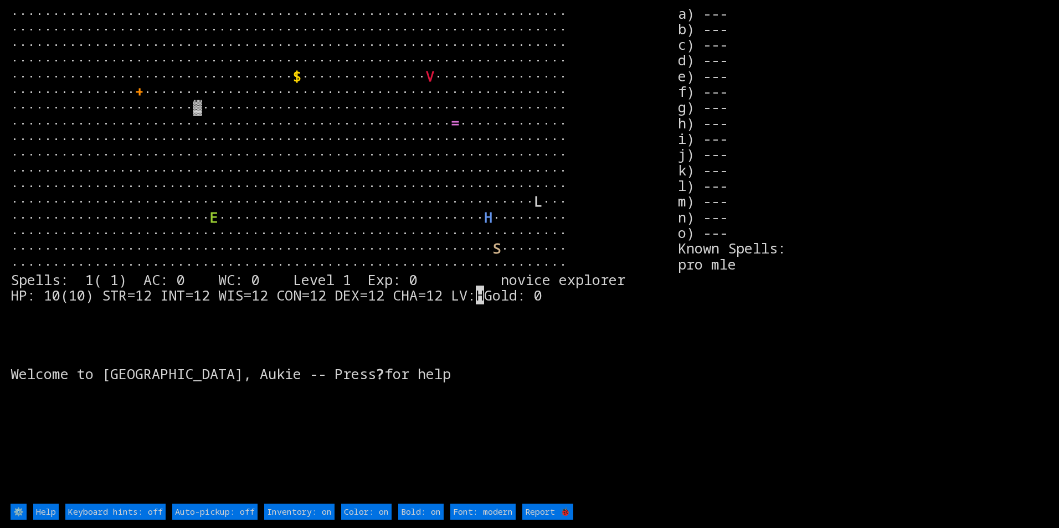  What do you see at coordinates (496, 248) in the screenshot?
I see `font: S` at bounding box center [496, 248].